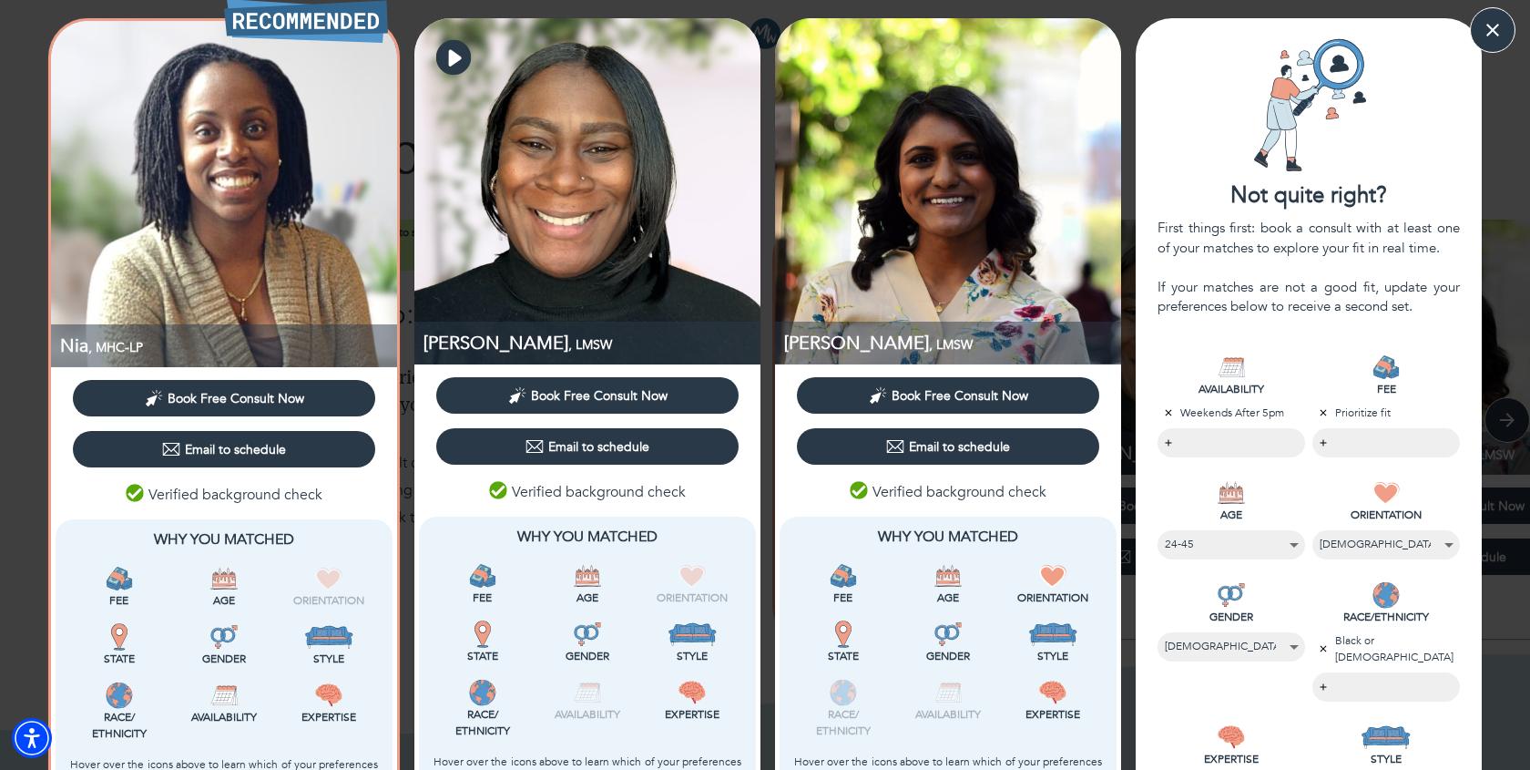 This screenshot has height=770, width=1530. I want to click on p: RACE/ETHNICITY, so click(1386, 617).